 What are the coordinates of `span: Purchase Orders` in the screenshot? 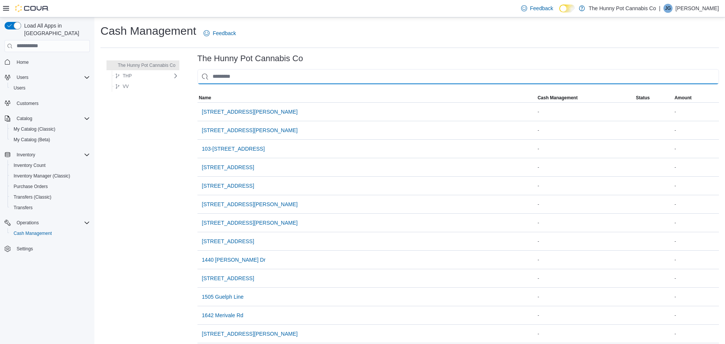 It's located at (31, 186).